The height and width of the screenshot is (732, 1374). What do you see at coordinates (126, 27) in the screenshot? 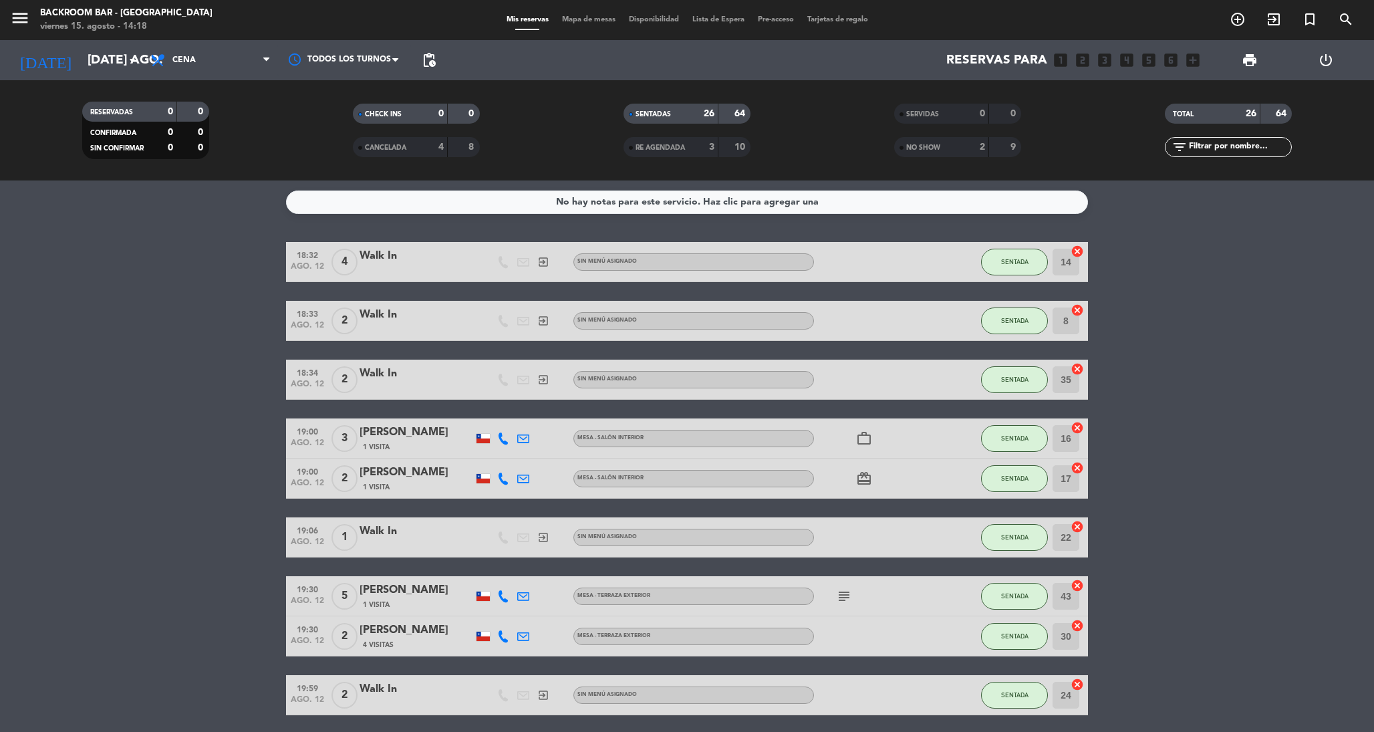
I see `div: viernes 15. agosto - 14:18` at bounding box center [126, 27].